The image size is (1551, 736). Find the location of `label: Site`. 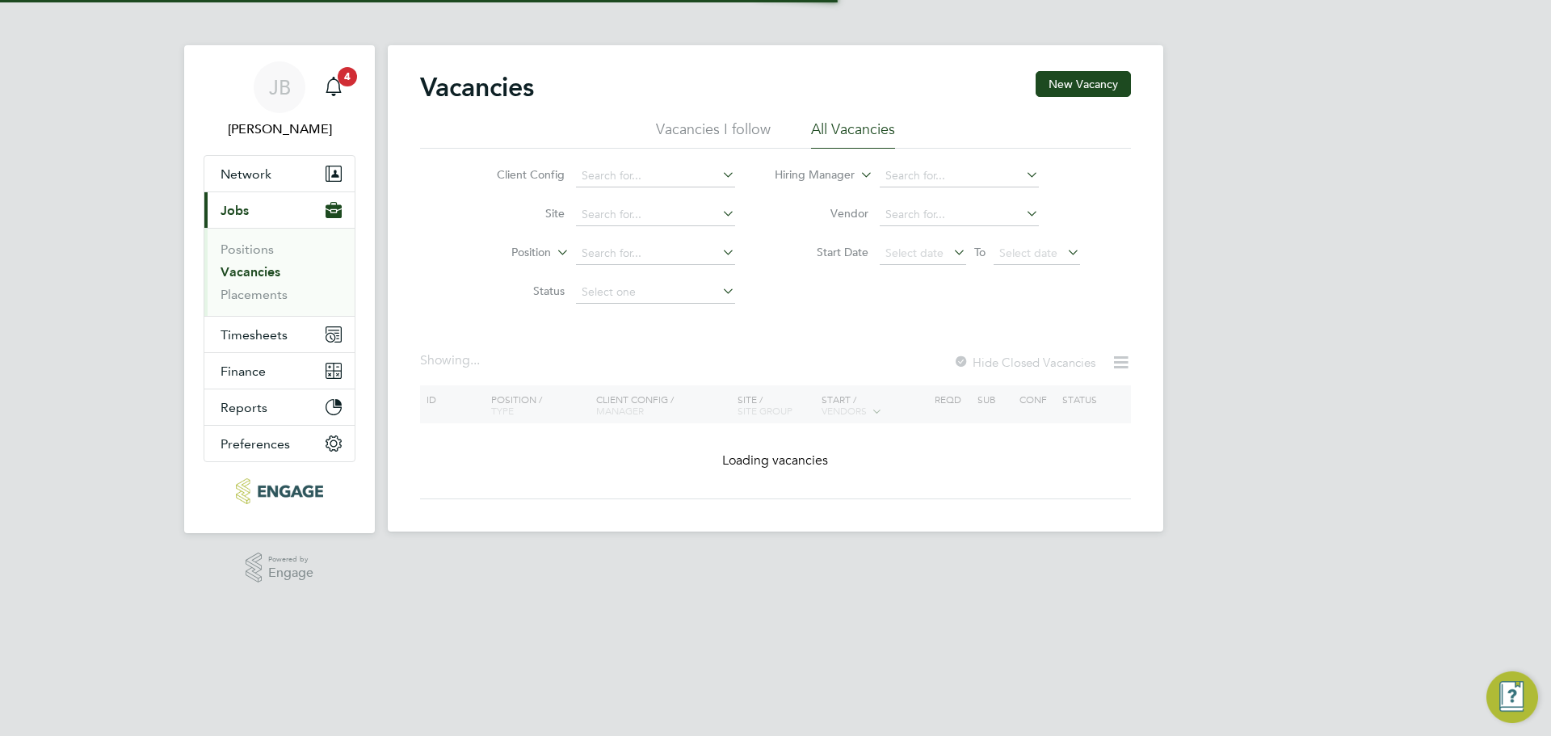

label: Site is located at coordinates (518, 213).